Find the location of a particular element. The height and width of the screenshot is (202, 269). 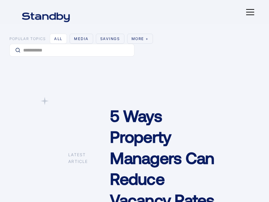

div: more + is located at coordinates (140, 39).